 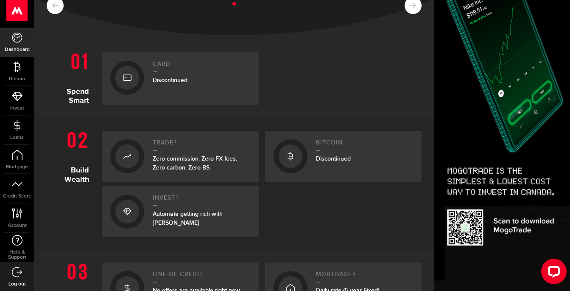 What do you see at coordinates (365, 145) in the screenshot?
I see `h2: Bitcoin` at bounding box center [365, 145].